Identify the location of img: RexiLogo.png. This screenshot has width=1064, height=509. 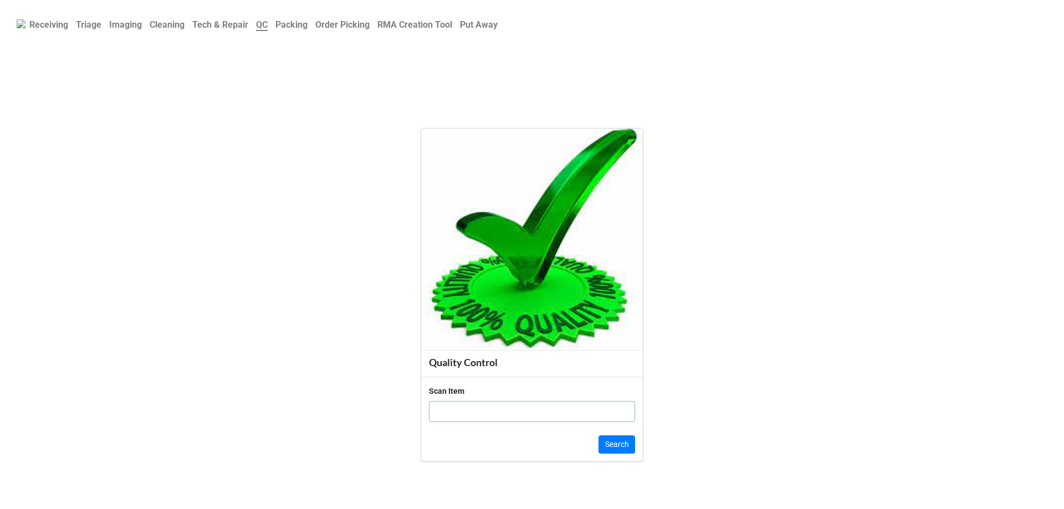
(21, 24).